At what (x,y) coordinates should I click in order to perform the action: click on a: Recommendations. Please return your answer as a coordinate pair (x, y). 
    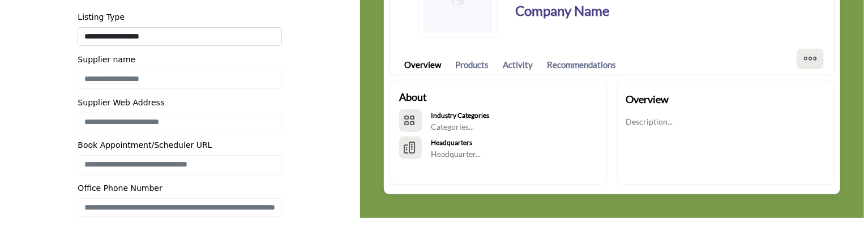
    Looking at the image, I should click on (581, 65).